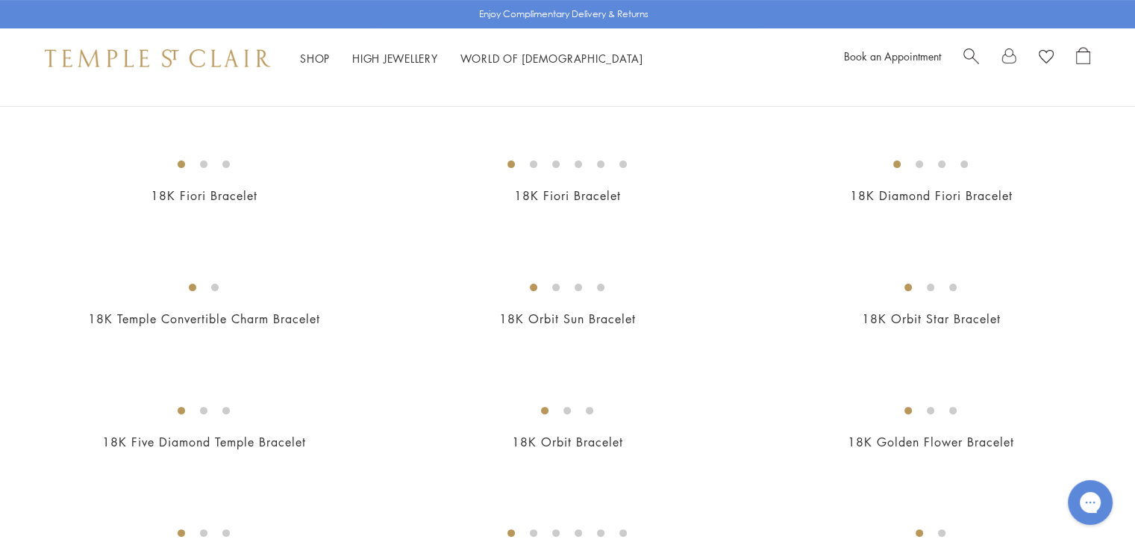  What do you see at coordinates (931, 442) in the screenshot?
I see `a: 18K Golden Flower Bracelet` at bounding box center [931, 442].